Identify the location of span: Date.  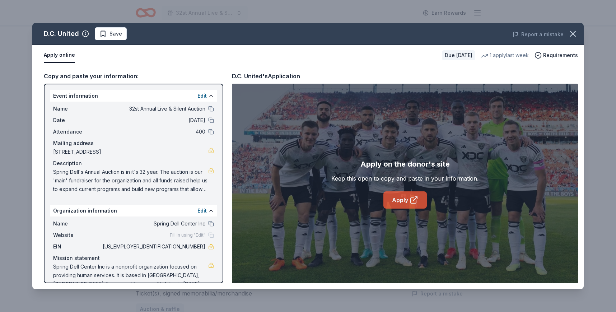
(77, 120).